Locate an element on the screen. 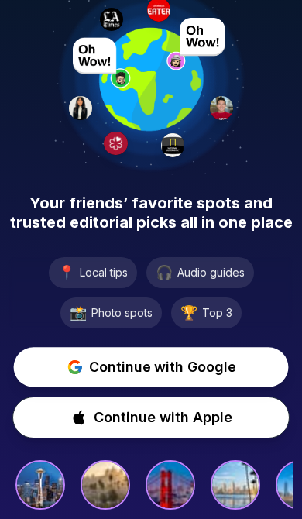  img: Jin is located at coordinates (222, 108).